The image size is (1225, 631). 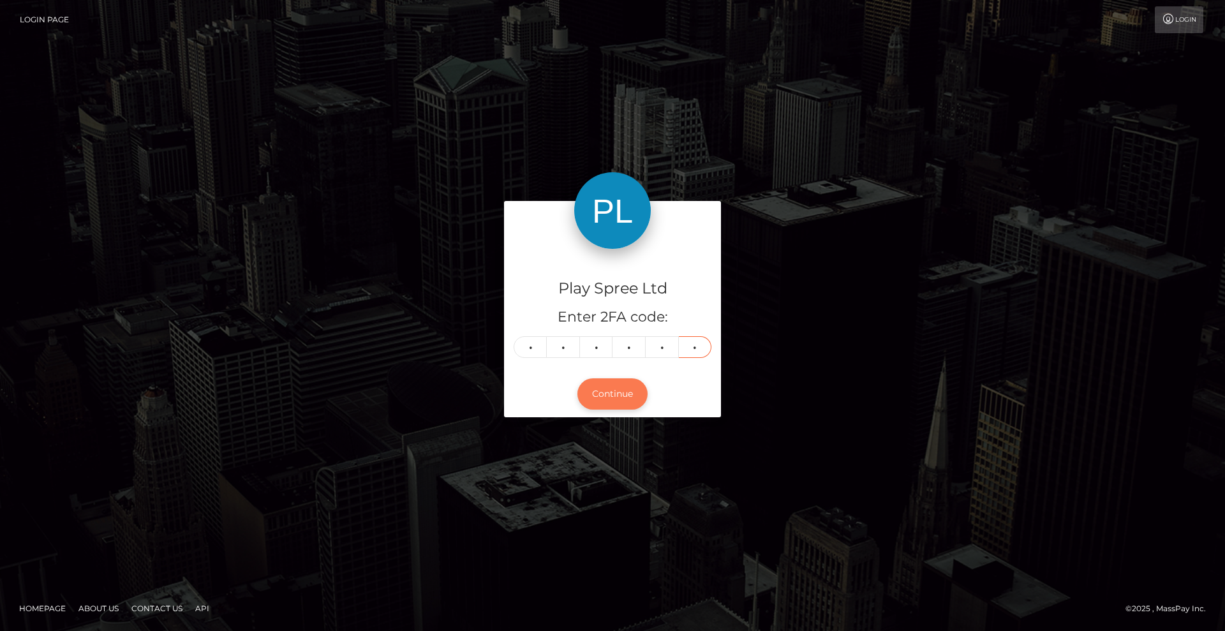 I want to click on a: API, so click(x=202, y=608).